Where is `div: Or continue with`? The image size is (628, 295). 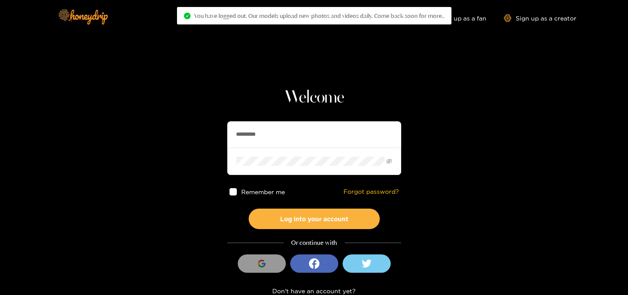
div: Or continue with is located at coordinates (314, 243).